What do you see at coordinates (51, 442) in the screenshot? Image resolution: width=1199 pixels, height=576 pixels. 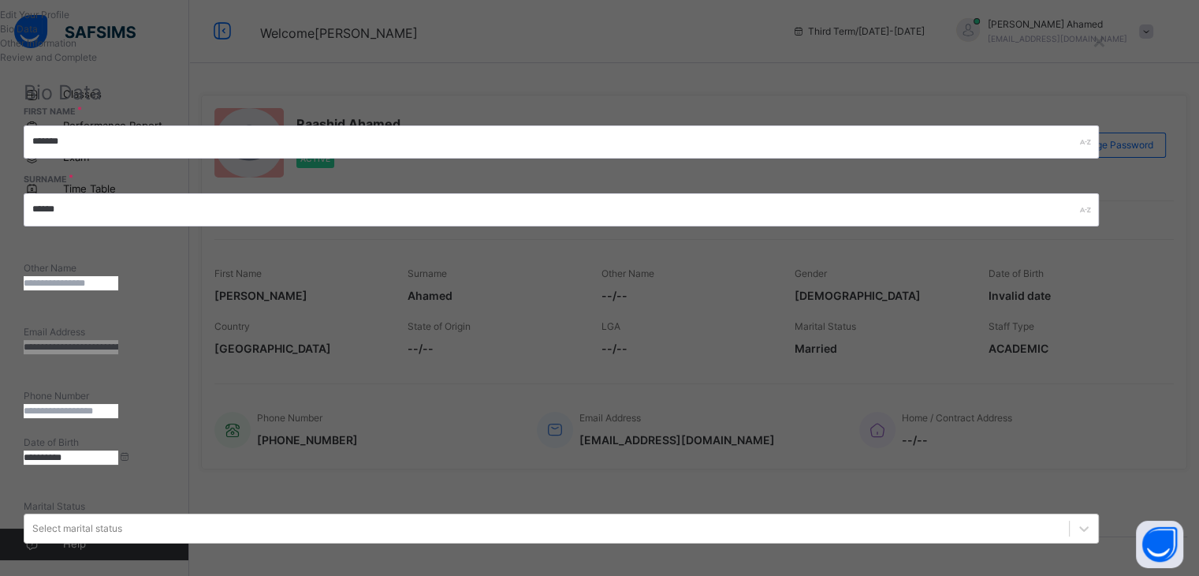 I see `label: Date of Birth` at bounding box center [51, 442].